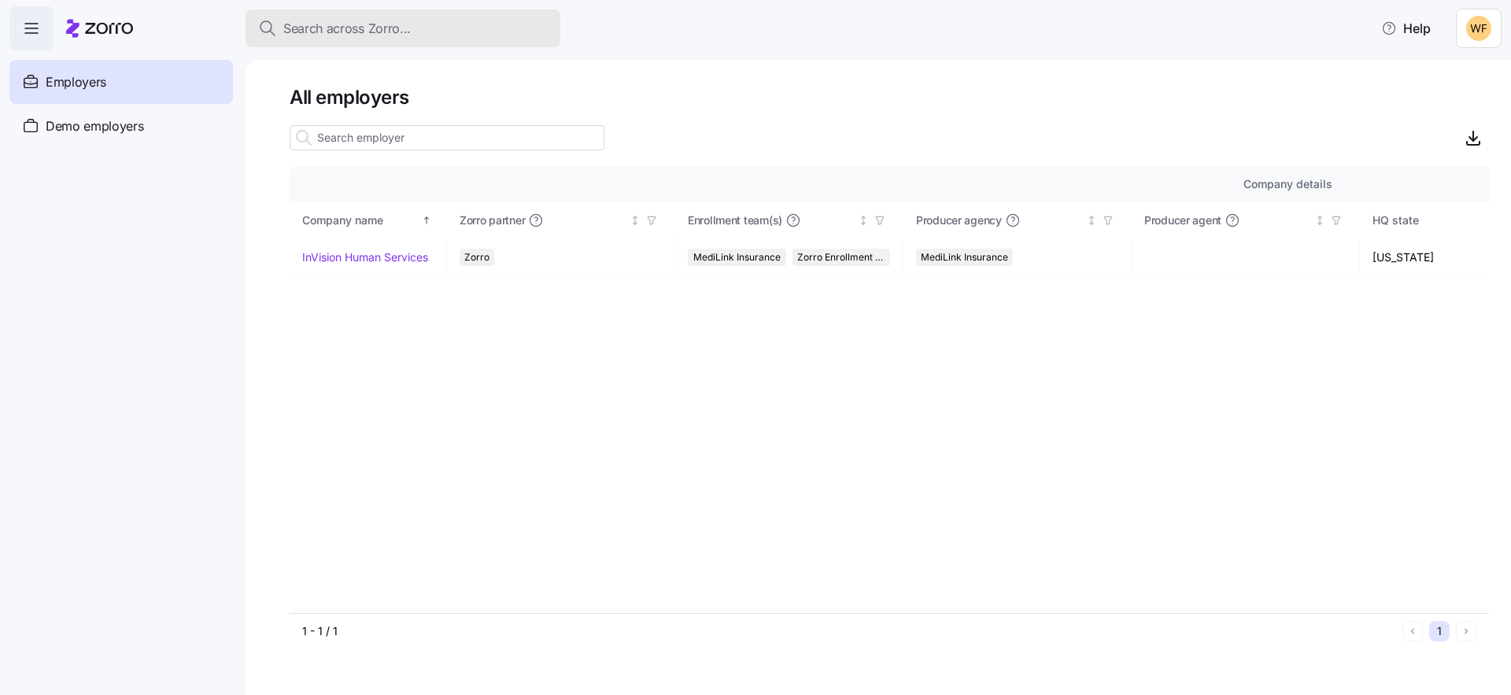  Describe the element at coordinates (1466, 631) in the screenshot. I see `button: Next page` at that location.